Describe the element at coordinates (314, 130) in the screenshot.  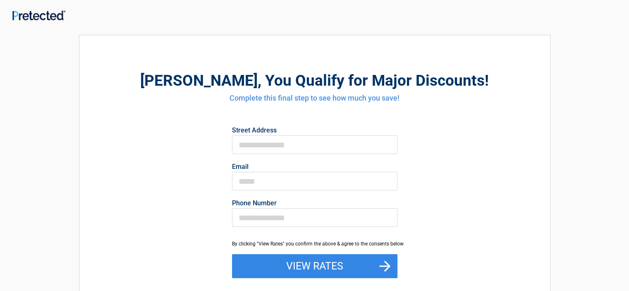
I see `label: Street Address` at that location.